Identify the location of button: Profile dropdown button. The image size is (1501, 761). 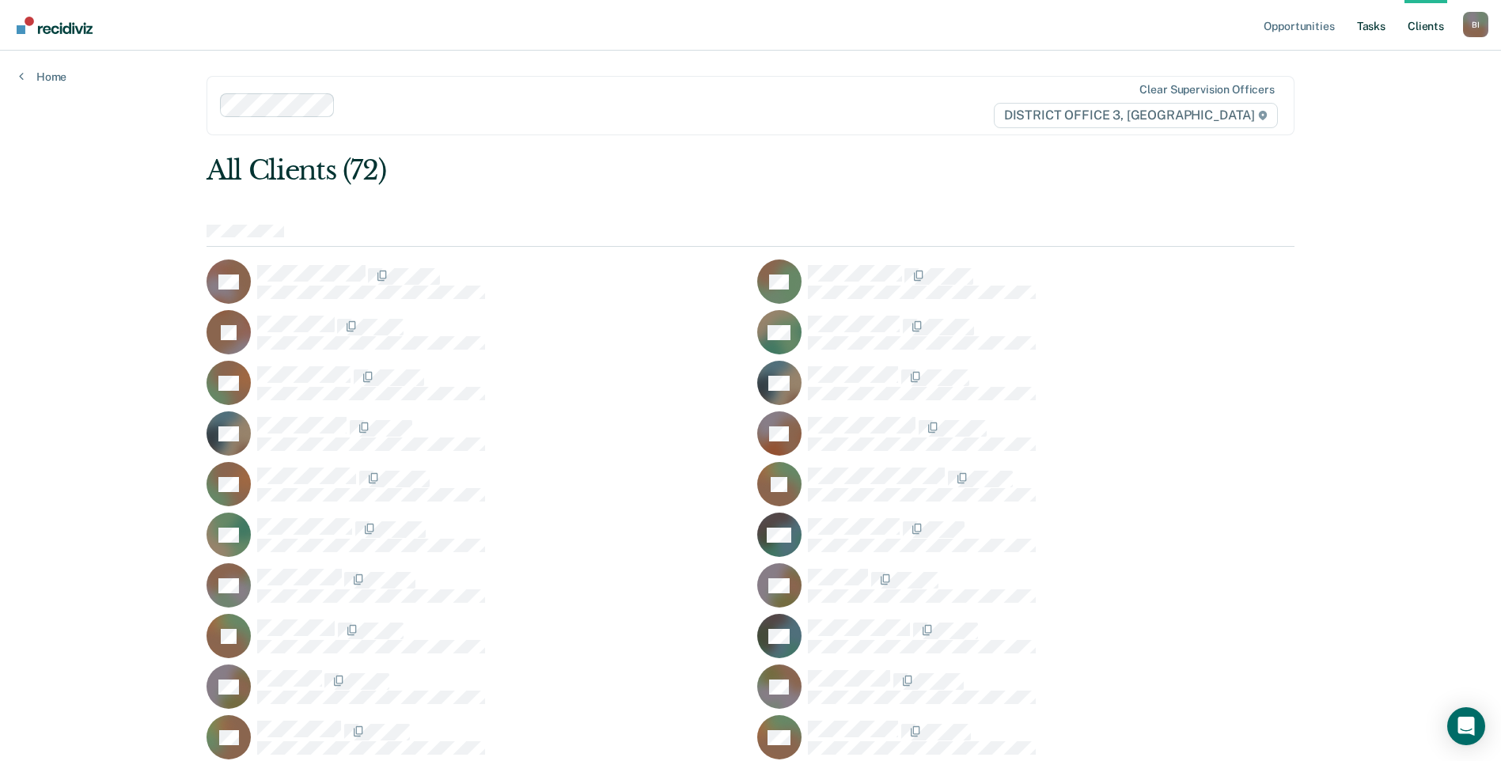
(1476, 25).